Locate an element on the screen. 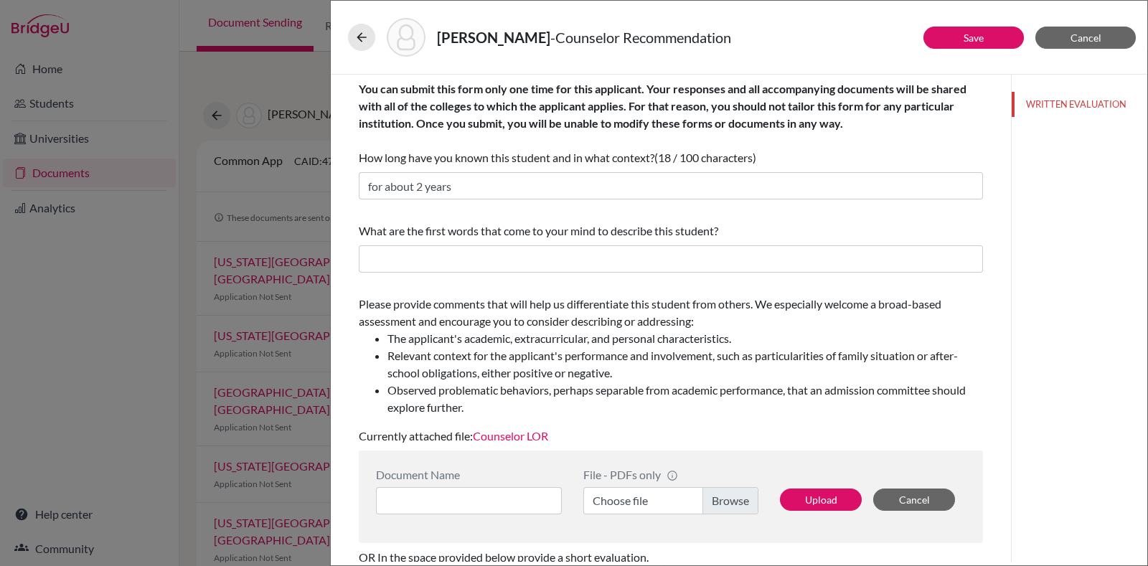 The height and width of the screenshot is (566, 1148). span: How long have you known this student and in what context? is located at coordinates (662, 123).